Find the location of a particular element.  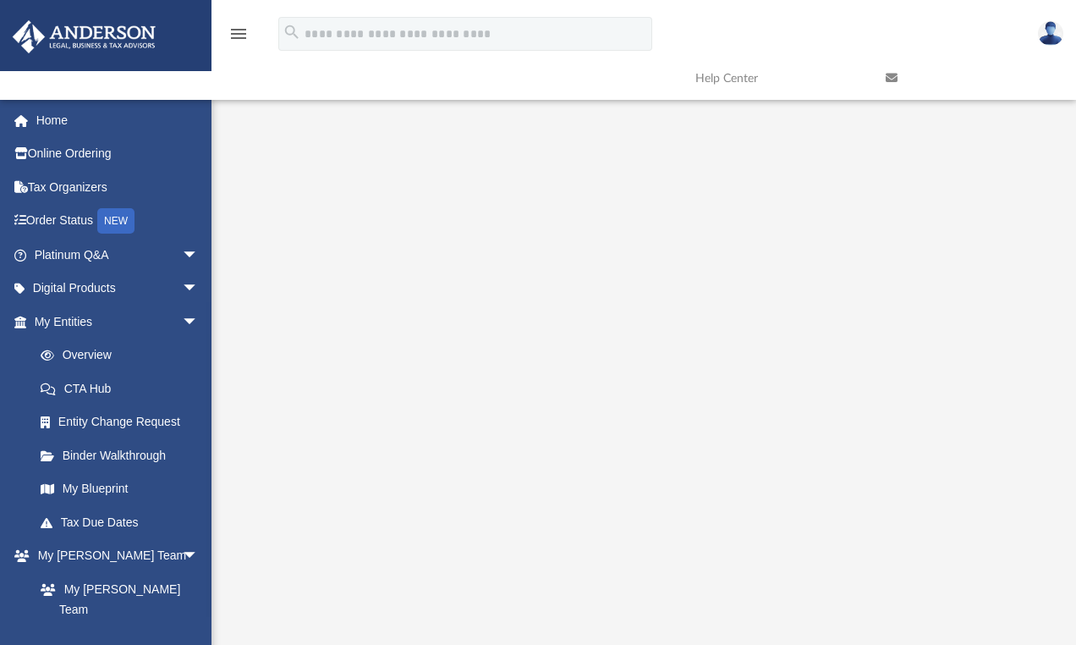

a: My Entitiesarrow_drop_down is located at coordinates (118, 322).